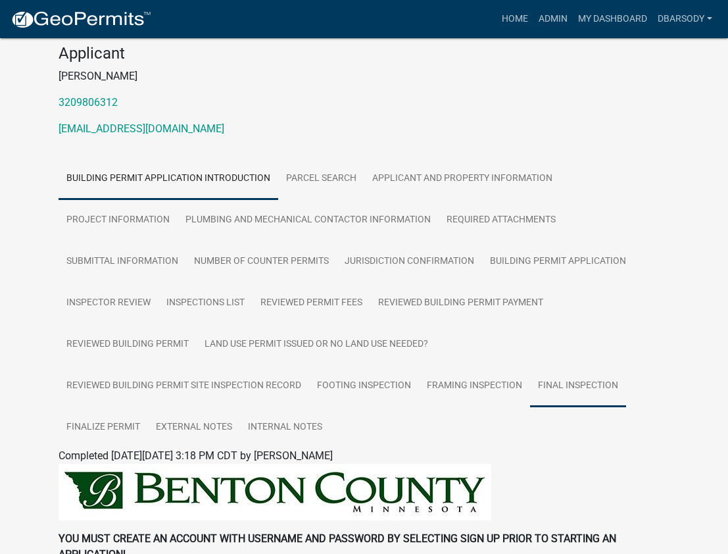  Describe the element at coordinates (275, 492) in the screenshot. I see `img: BENTON_HEADER_184150ff-1924-48f9-adeb-d4c31246c7fa.jpeg` at that location.